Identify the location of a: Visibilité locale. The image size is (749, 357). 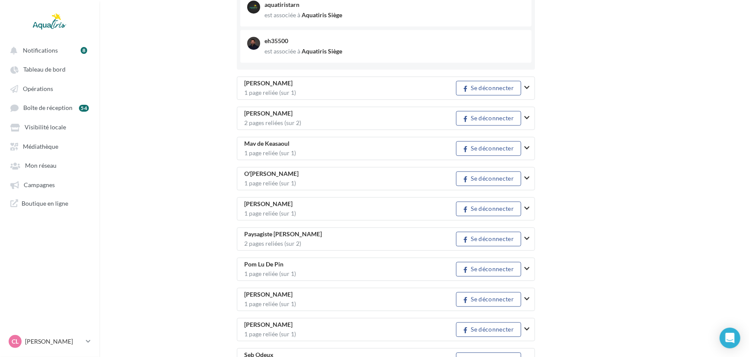
(50, 127).